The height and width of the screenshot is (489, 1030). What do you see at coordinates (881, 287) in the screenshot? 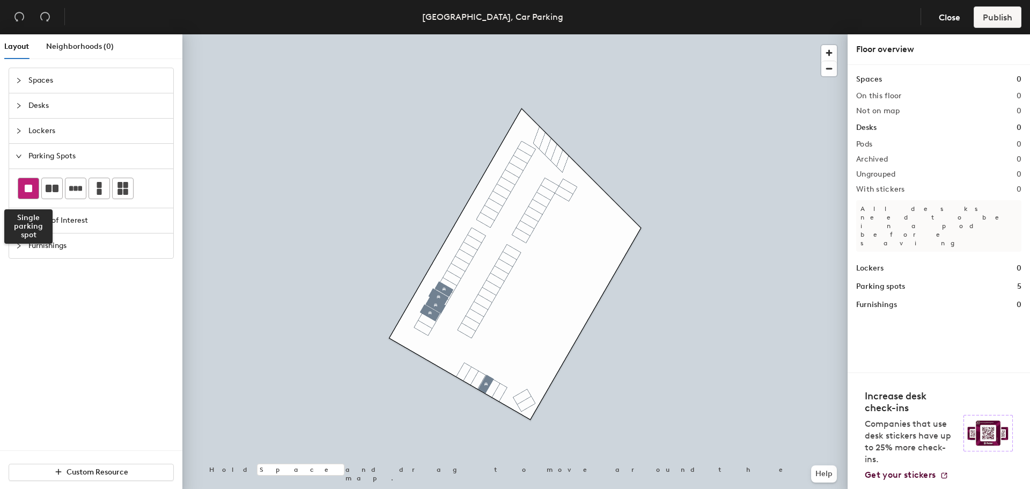
I see `h1: Parking spots` at bounding box center [881, 287].